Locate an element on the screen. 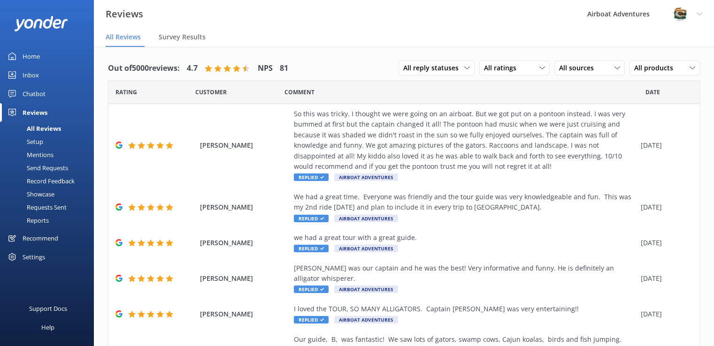 This screenshot has height=346, width=714. a: Mentions is located at coordinates (50, 155).